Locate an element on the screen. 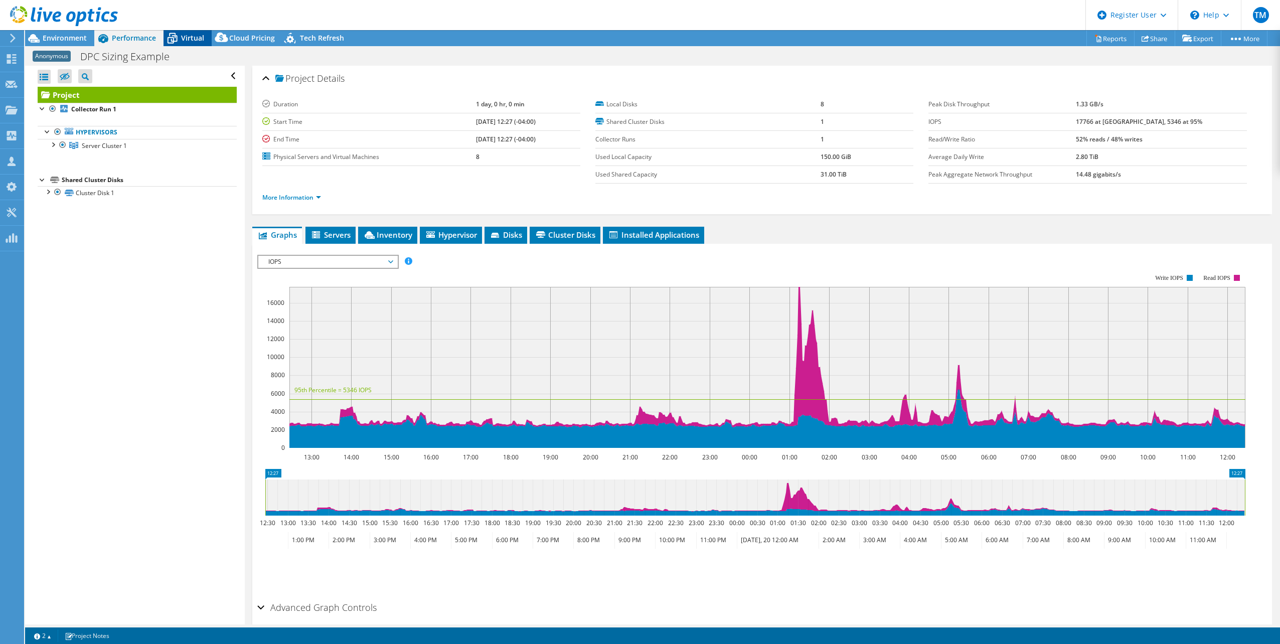 Image resolution: width=1280 pixels, height=644 pixels. text: 23:30 is located at coordinates (716, 523).